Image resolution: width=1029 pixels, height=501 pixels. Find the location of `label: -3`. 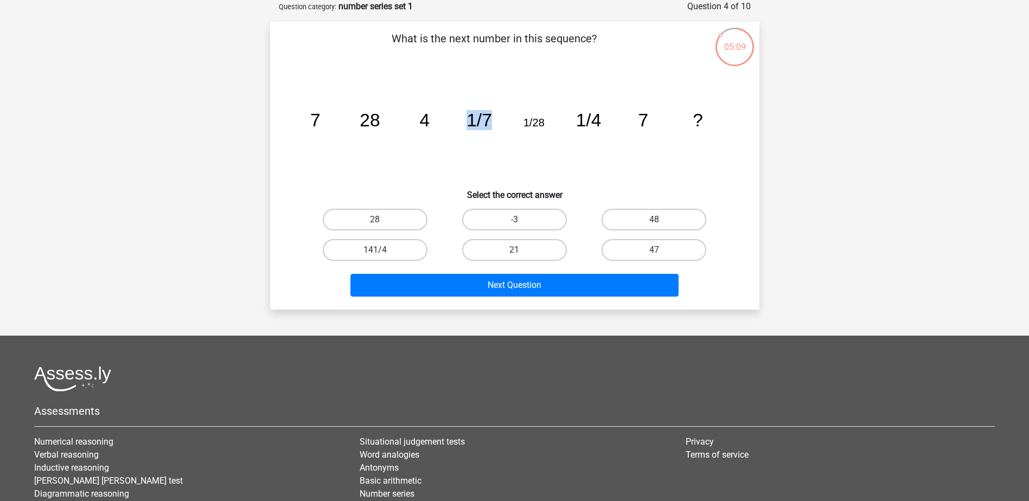

label: -3 is located at coordinates (514, 220).